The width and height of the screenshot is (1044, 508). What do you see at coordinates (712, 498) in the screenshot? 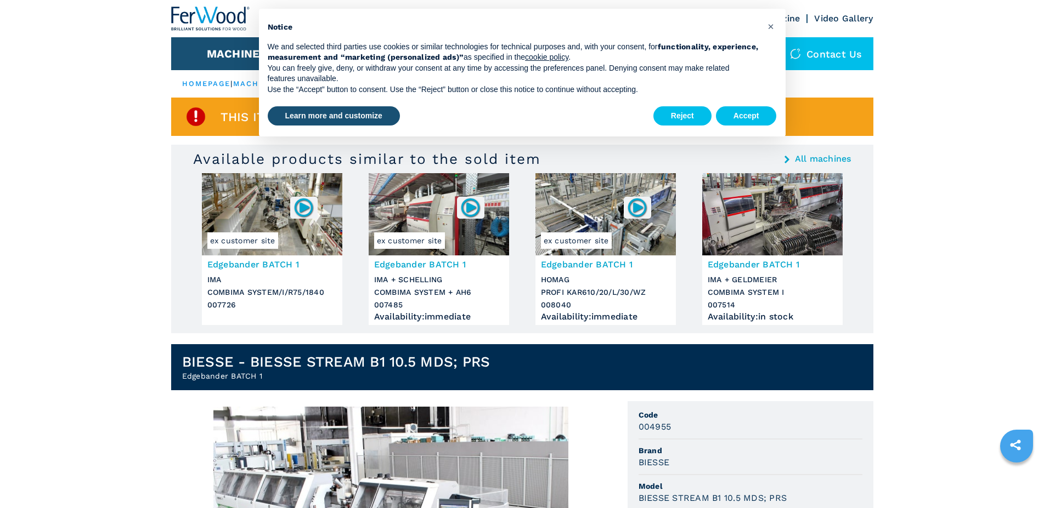
I see `h3: BIESSE STREAM B1 10.5 MDS; PRS` at bounding box center [712, 498].